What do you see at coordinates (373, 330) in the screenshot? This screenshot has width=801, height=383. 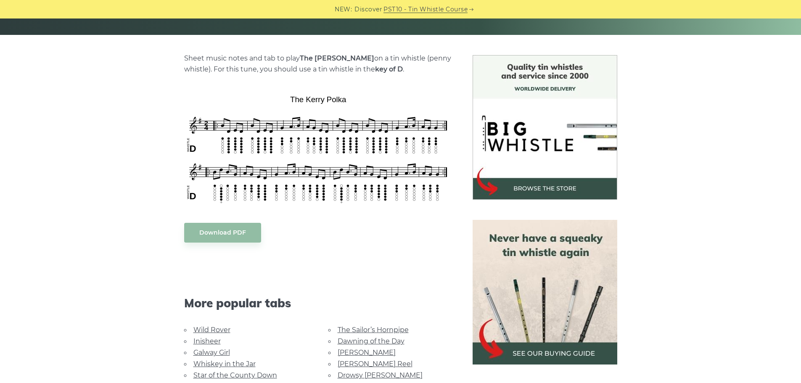 I see `a: The Sailor’s Hornpipe` at bounding box center [373, 330].